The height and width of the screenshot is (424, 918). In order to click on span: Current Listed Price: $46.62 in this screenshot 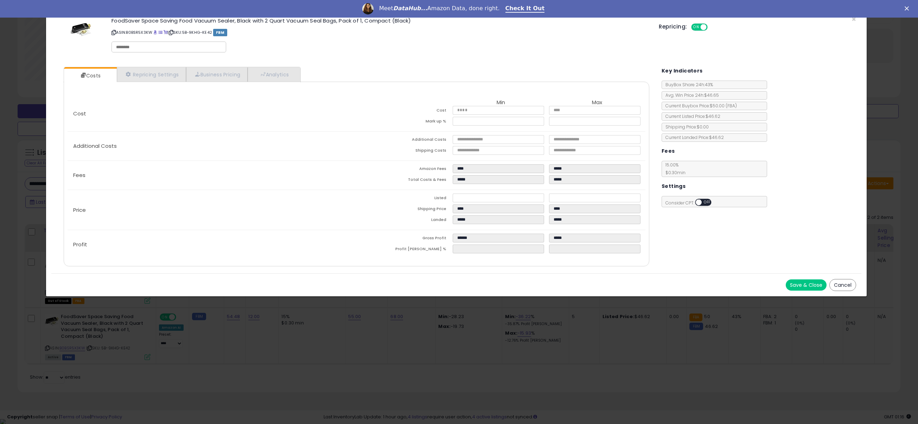, I will do `click(691, 116)`.